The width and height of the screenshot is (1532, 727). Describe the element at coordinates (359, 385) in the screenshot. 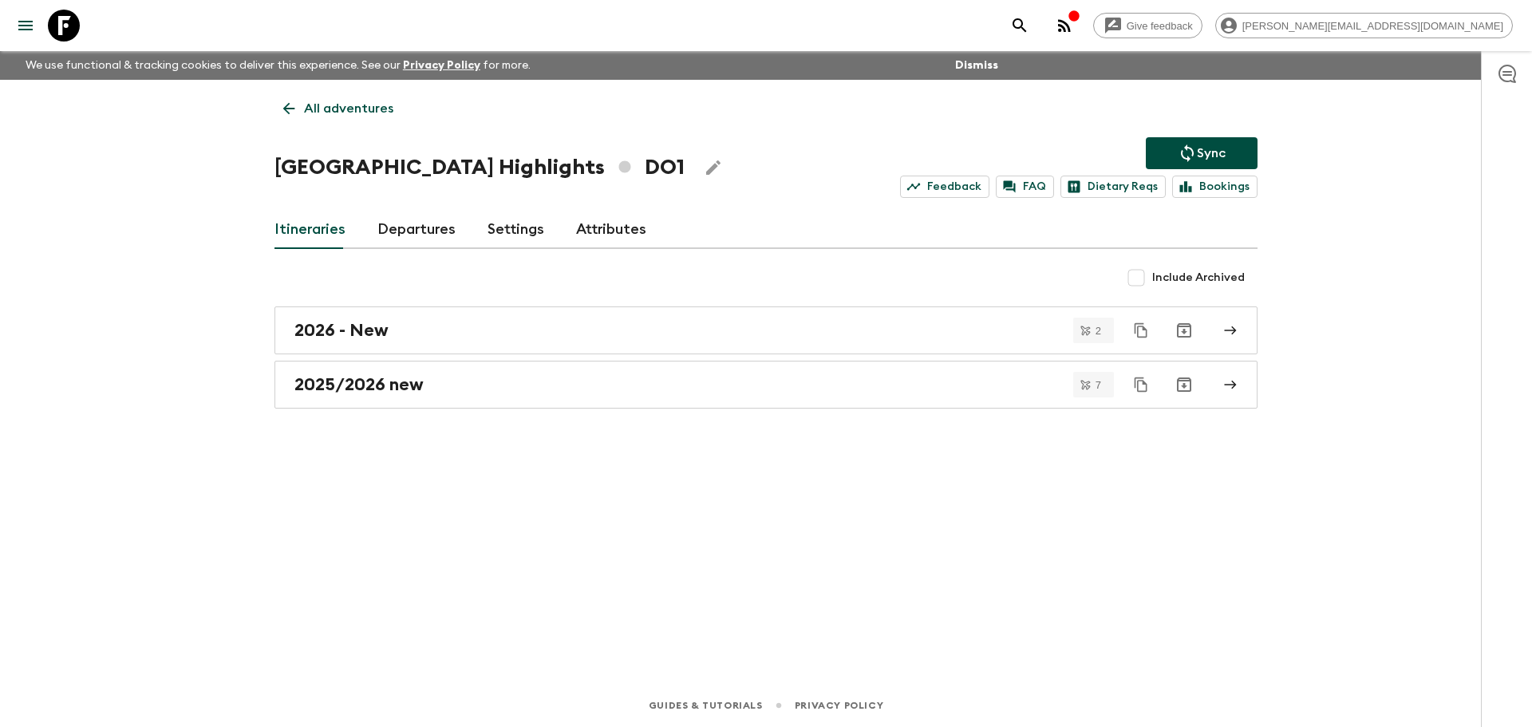

I see `h2: 2025/2026 new` at that location.